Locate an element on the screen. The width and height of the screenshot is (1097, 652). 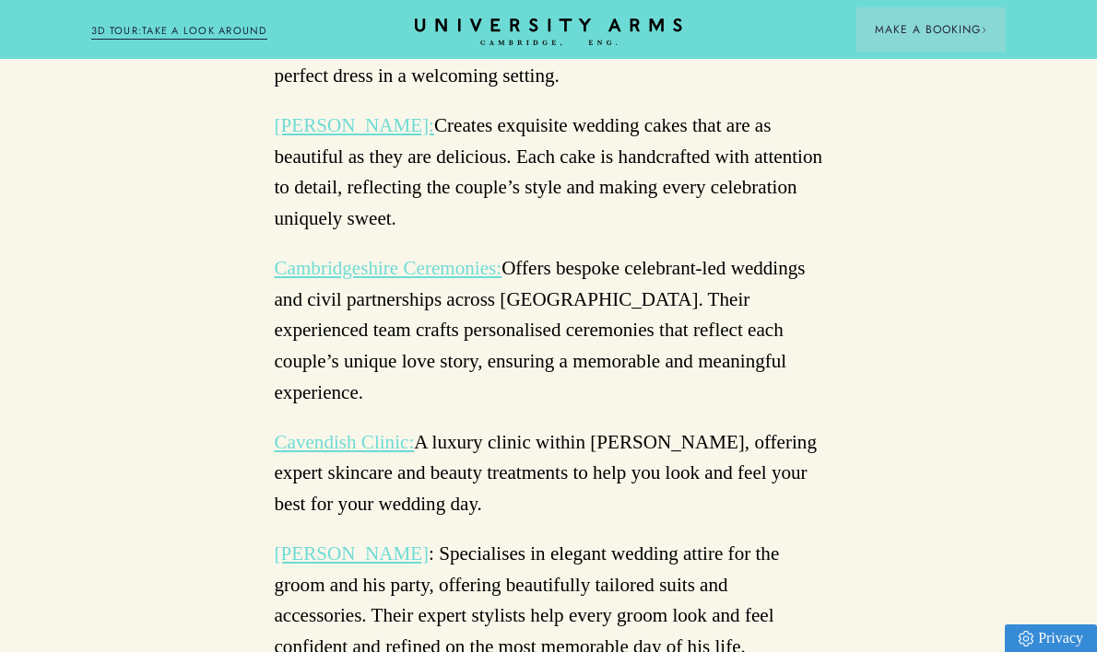
img: Arrow icon is located at coordinates (983, 29).